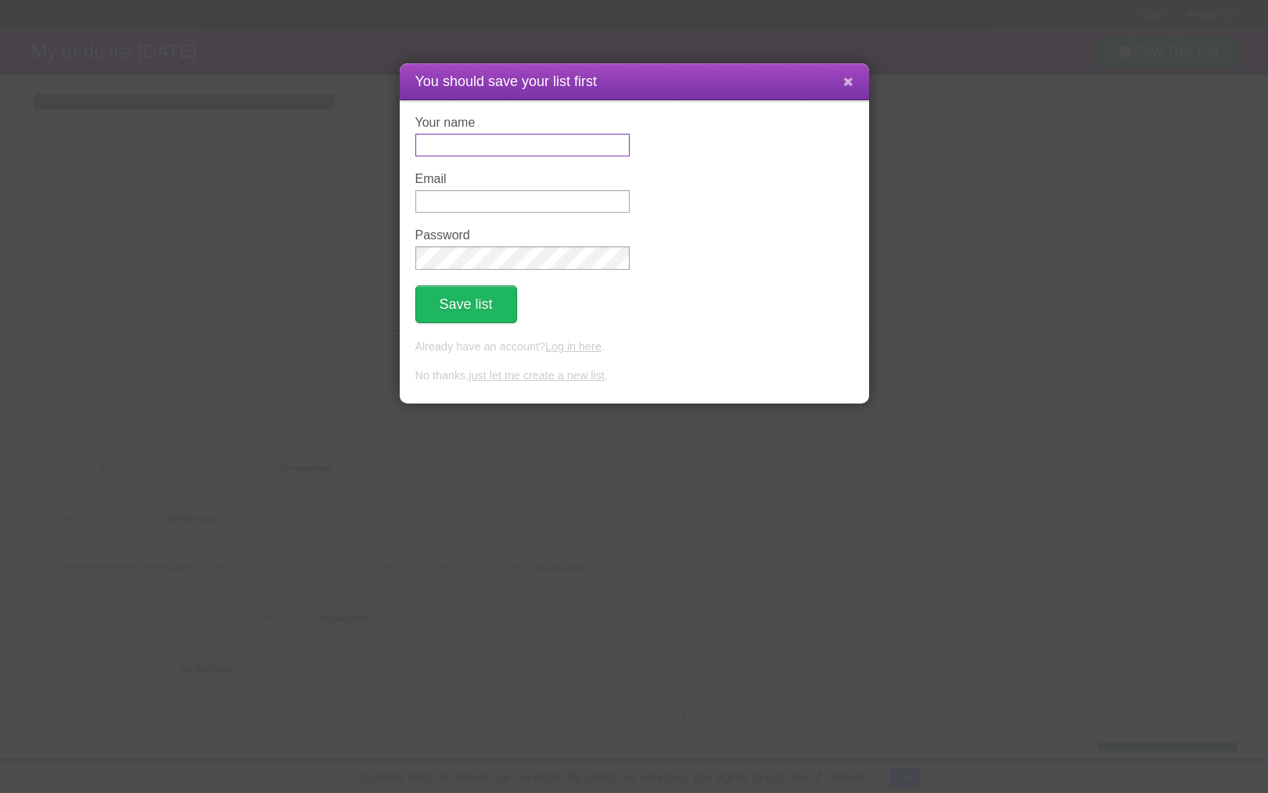 The height and width of the screenshot is (793, 1268). I want to click on p: Already have an account? ., so click(634, 347).